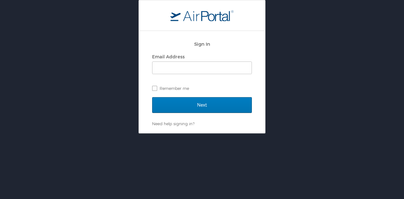  I want to click on input: Next, so click(202, 105).